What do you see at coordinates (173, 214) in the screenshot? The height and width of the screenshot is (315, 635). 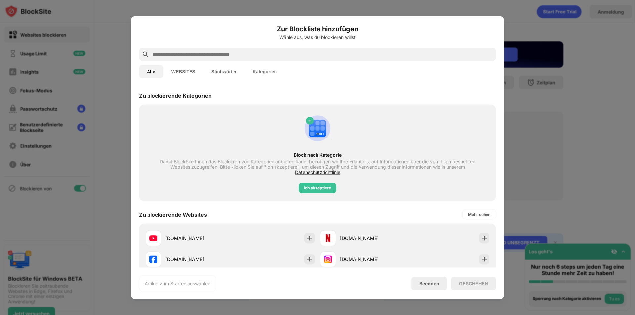 I see `div: Zu blockierende Websites` at bounding box center [173, 214].